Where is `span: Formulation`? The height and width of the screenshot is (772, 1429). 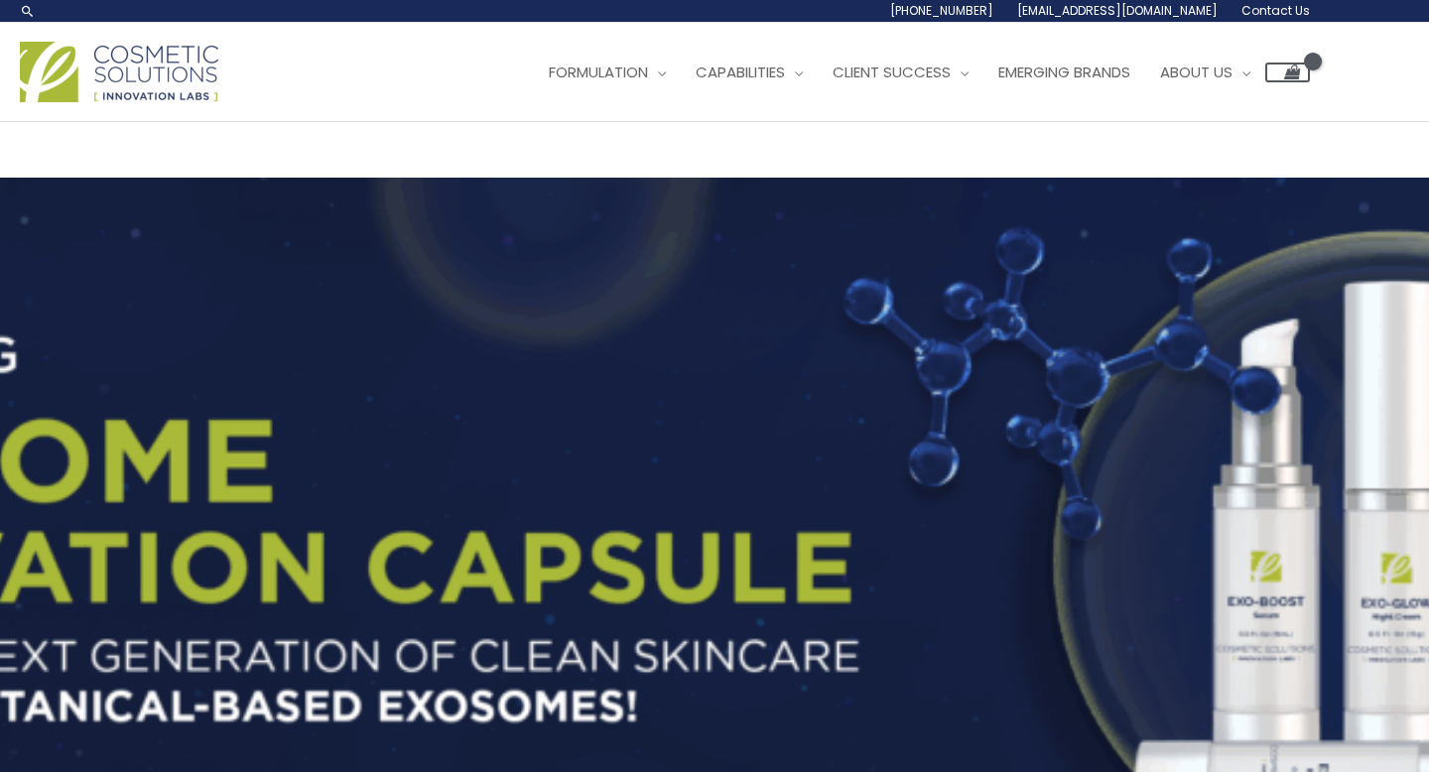 span: Formulation is located at coordinates (599, 71).